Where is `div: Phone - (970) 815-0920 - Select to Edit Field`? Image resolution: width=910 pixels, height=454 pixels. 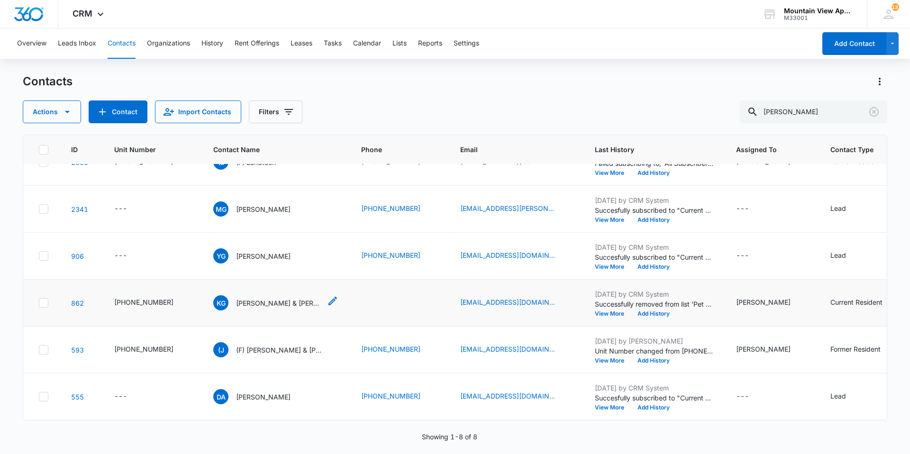 div: Phone - (970) 815-0920 - Select to Edit Field is located at coordinates (399, 256).